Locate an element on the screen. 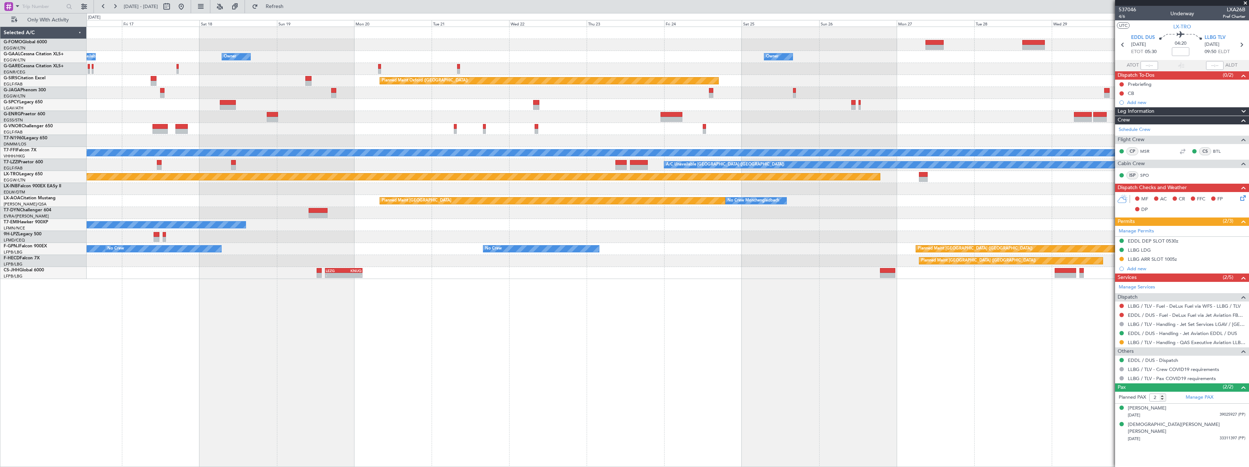 This screenshot has width=1249, height=467. a: F-GPNJFalcon 900EX is located at coordinates (25, 246).